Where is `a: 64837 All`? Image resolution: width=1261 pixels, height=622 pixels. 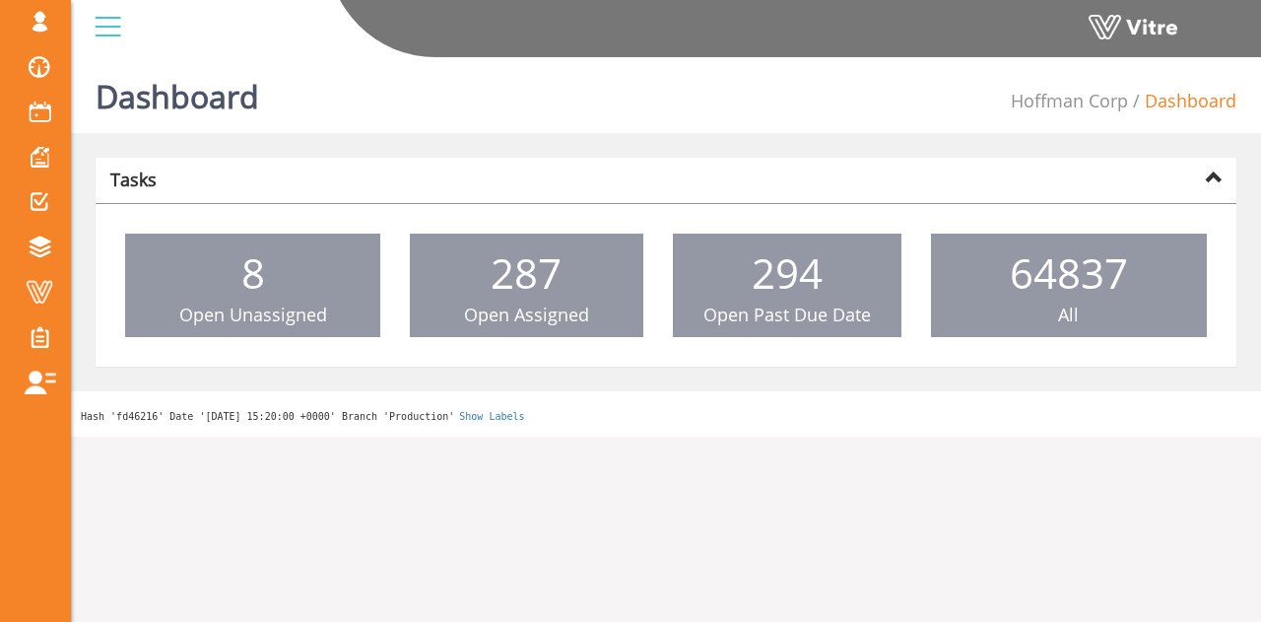
a: 64837 All is located at coordinates (1069, 286).